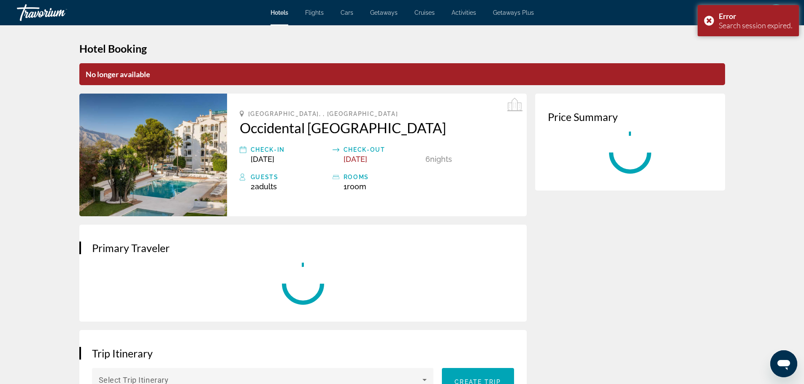  What do you see at coordinates (424, 13) in the screenshot?
I see `span: Cruises` at bounding box center [424, 13].